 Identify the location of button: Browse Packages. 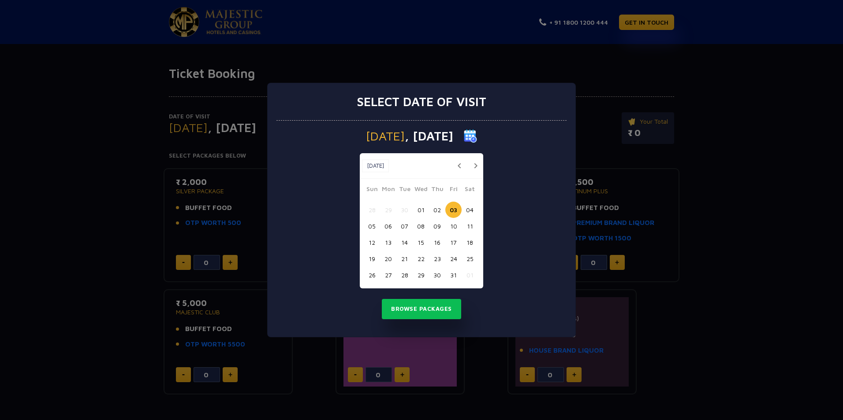
(421, 309).